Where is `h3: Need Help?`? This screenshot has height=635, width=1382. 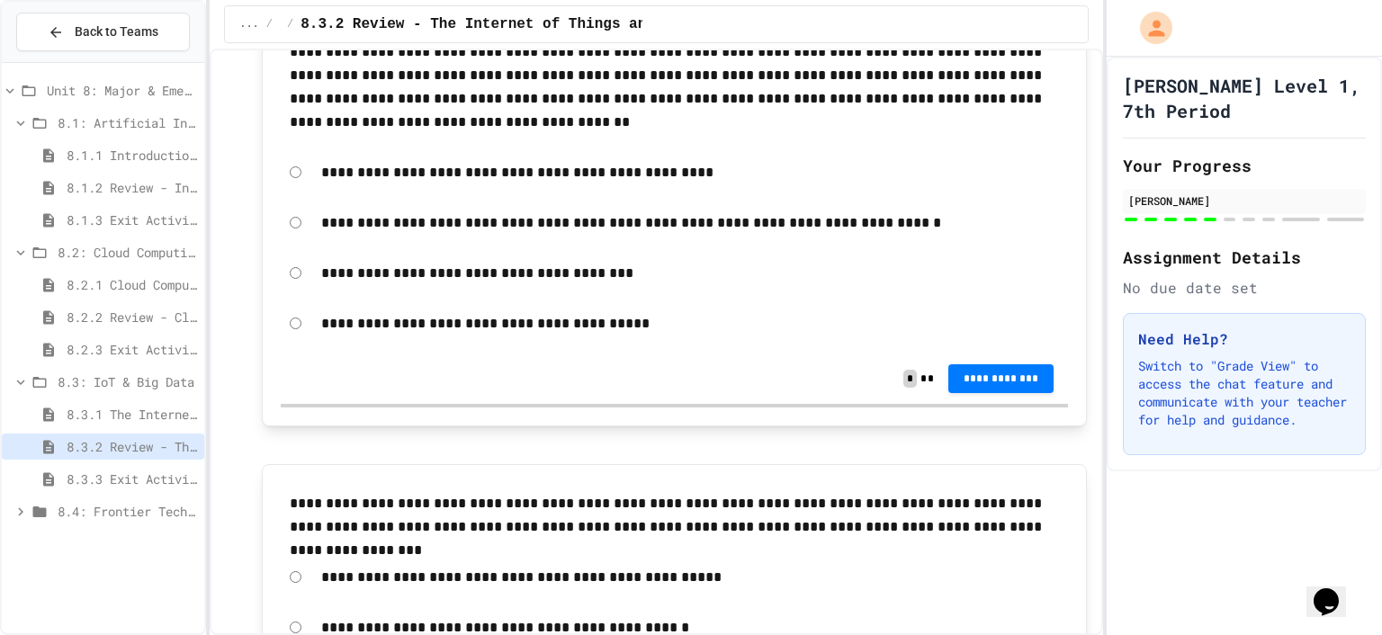
h3: Need Help? is located at coordinates (1244, 339).